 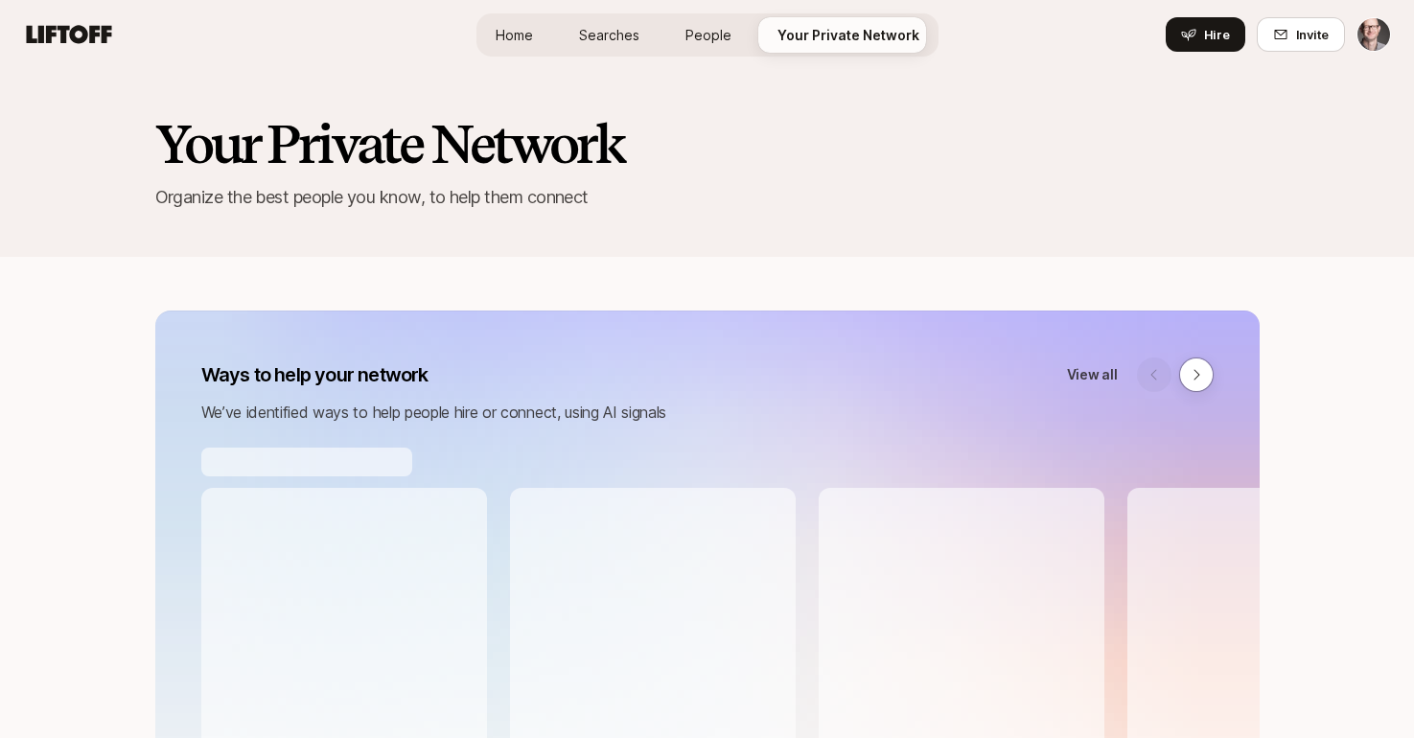 I want to click on p: We’ve identified ways to help people hire or connect, using AI signals, so click(x=708, y=412).